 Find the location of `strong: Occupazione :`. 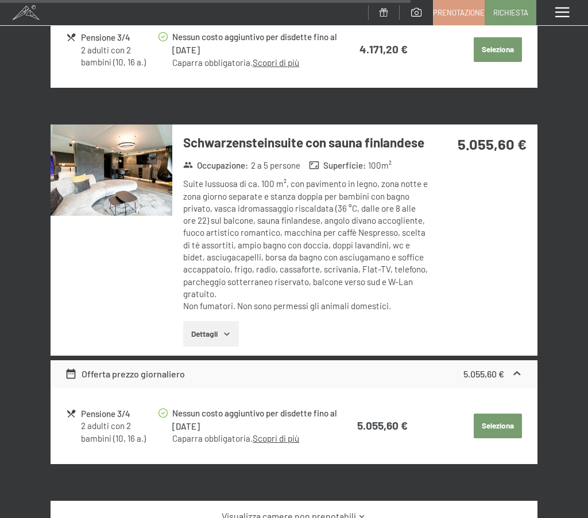

strong: Occupazione : is located at coordinates (216, 165).